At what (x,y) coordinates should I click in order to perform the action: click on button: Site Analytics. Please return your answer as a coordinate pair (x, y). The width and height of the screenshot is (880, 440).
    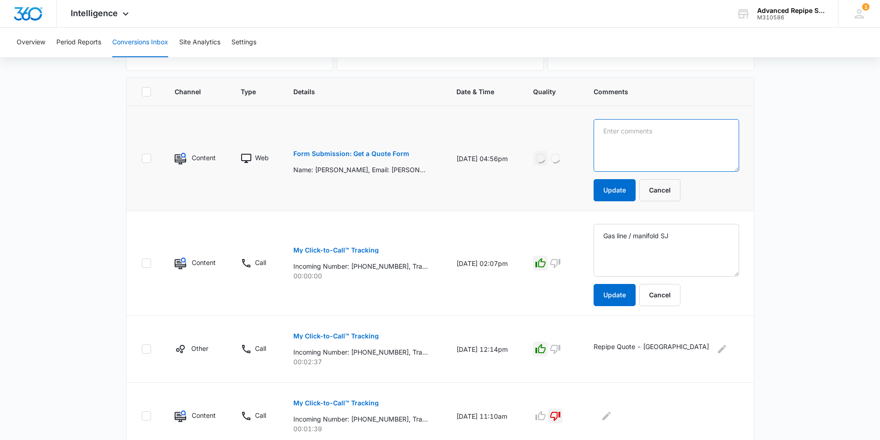
    Looking at the image, I should click on (199, 42).